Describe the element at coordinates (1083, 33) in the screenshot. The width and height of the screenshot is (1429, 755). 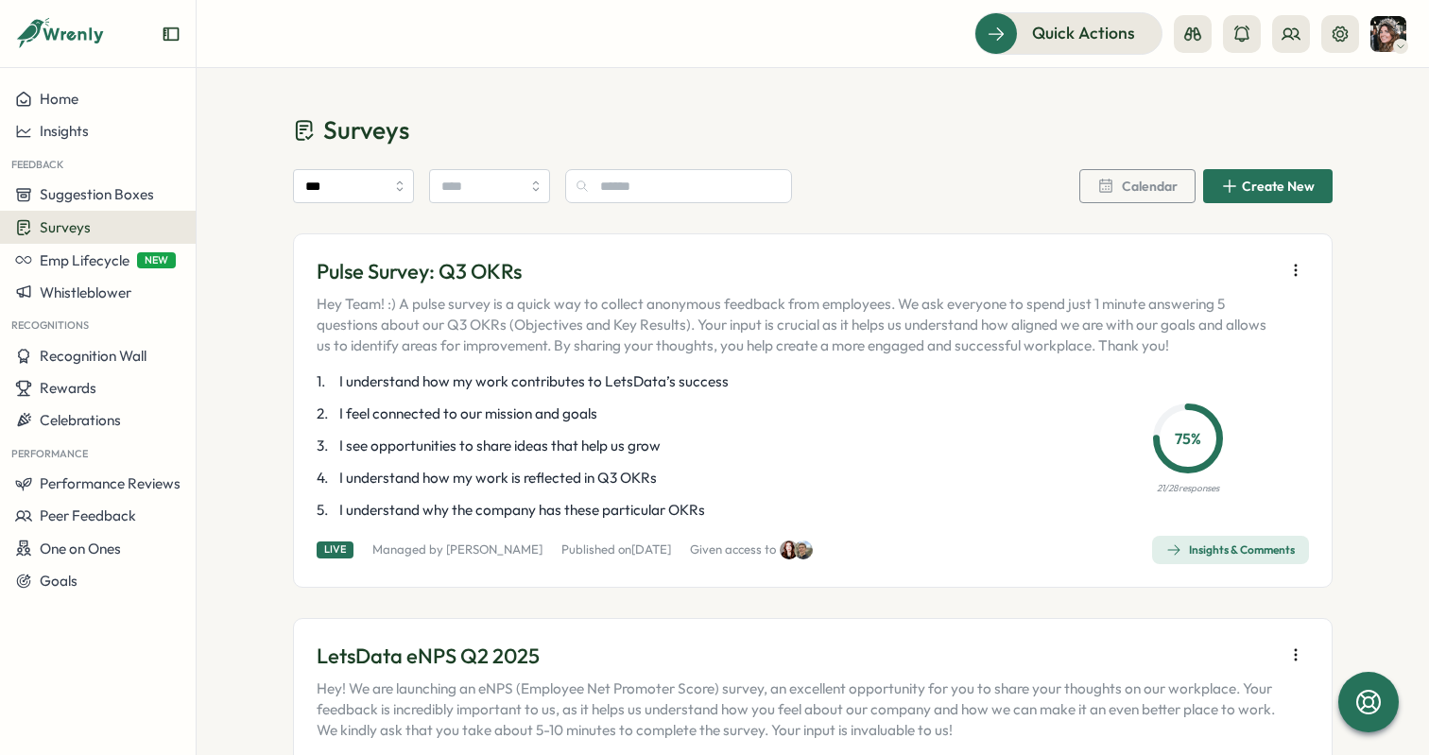
I see `span: Quick Actions` at that location.